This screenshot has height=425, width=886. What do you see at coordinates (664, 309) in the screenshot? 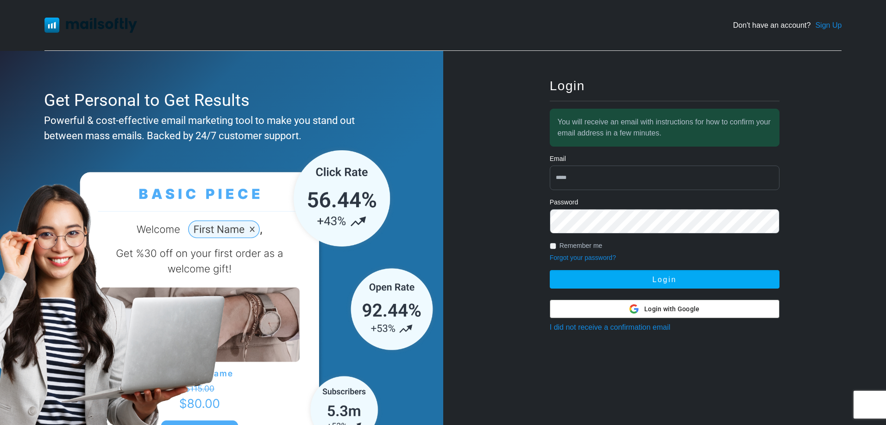
I see `button: Login with Google` at bounding box center [664, 309].